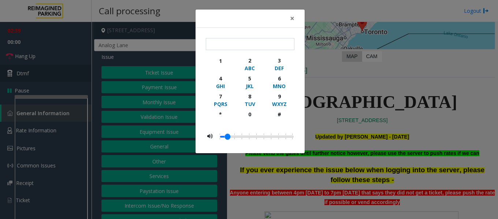  I want to click on div: 3, so click(279, 60).